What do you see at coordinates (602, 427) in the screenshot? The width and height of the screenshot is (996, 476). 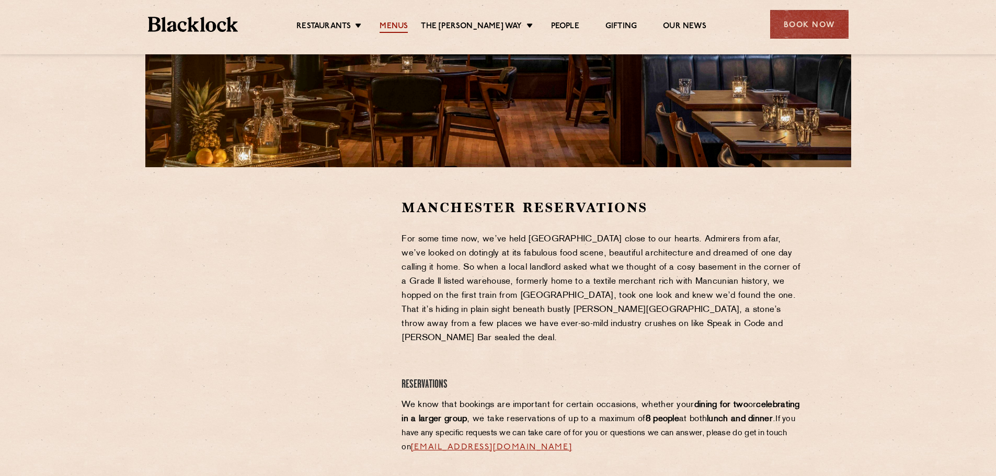 I see `p: We know that bookings are important for certain occasions, whether your or , we take reservations...` at bounding box center [602, 427].